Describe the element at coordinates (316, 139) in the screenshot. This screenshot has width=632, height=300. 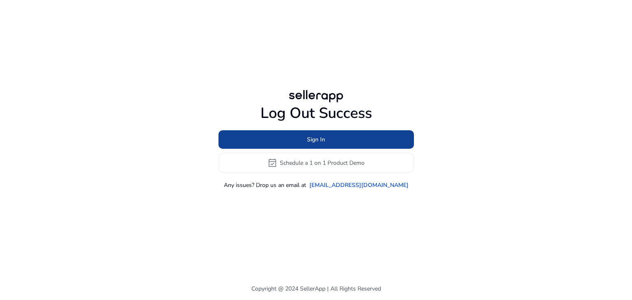
I see `span: Sign In` at that location.